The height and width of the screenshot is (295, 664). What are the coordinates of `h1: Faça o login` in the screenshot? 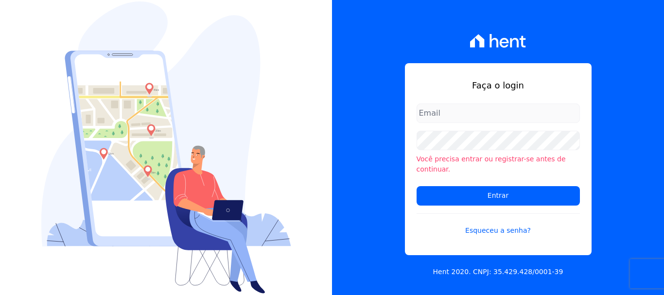 It's located at (498, 85).